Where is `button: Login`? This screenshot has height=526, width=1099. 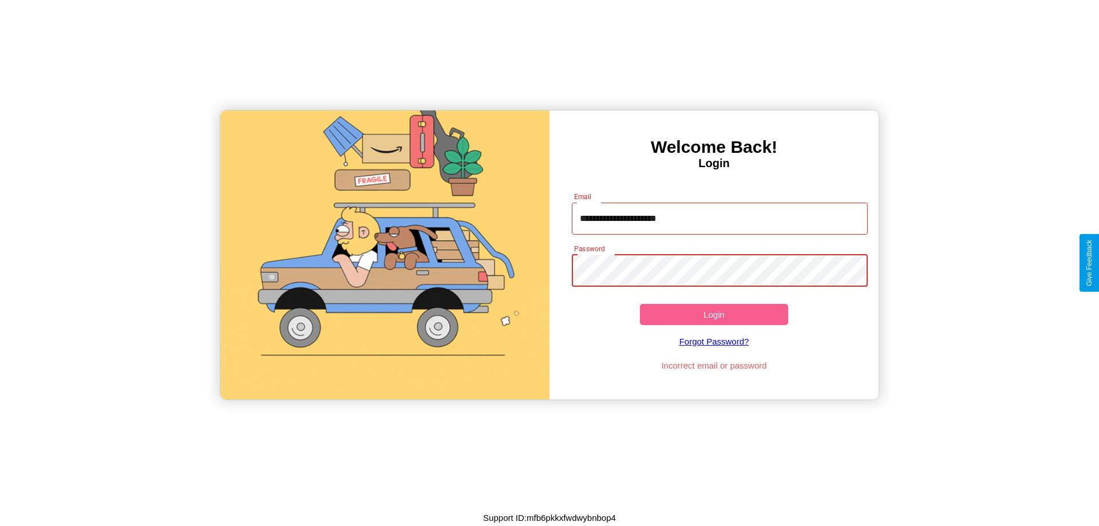 button: Login is located at coordinates (713, 314).